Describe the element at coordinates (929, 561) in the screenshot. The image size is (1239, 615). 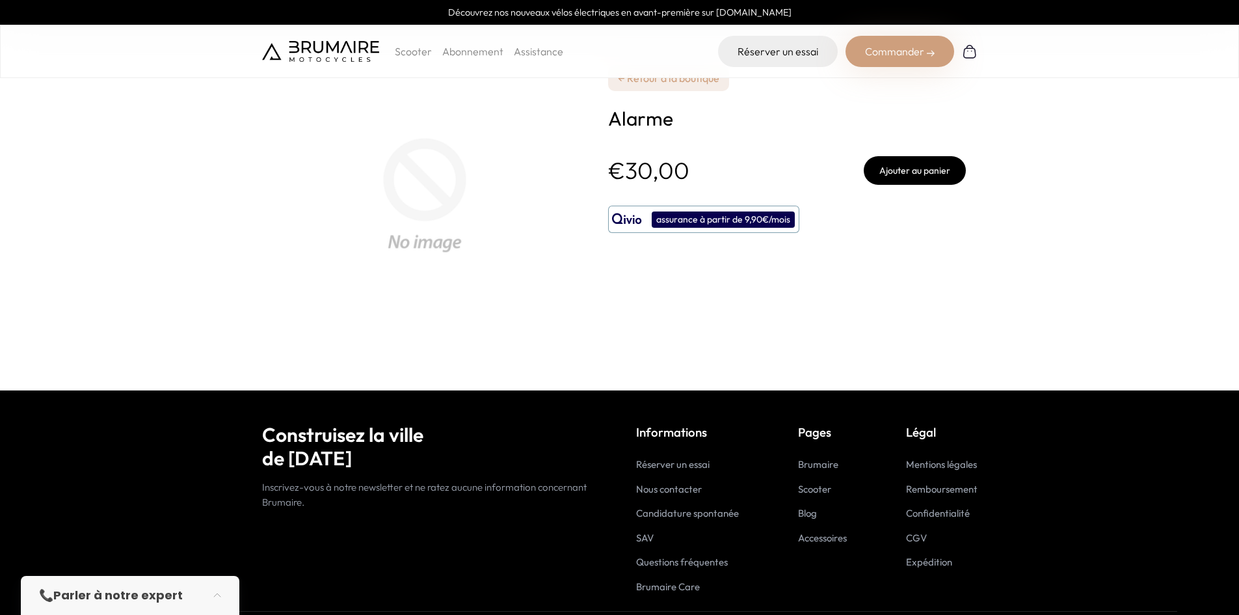
I see `a: Expédition` at that location.